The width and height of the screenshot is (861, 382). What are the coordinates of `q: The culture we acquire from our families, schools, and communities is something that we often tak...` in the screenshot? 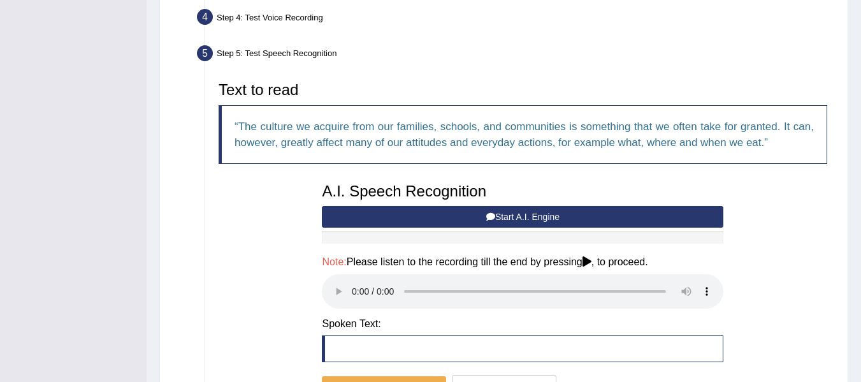 It's located at (524, 135).